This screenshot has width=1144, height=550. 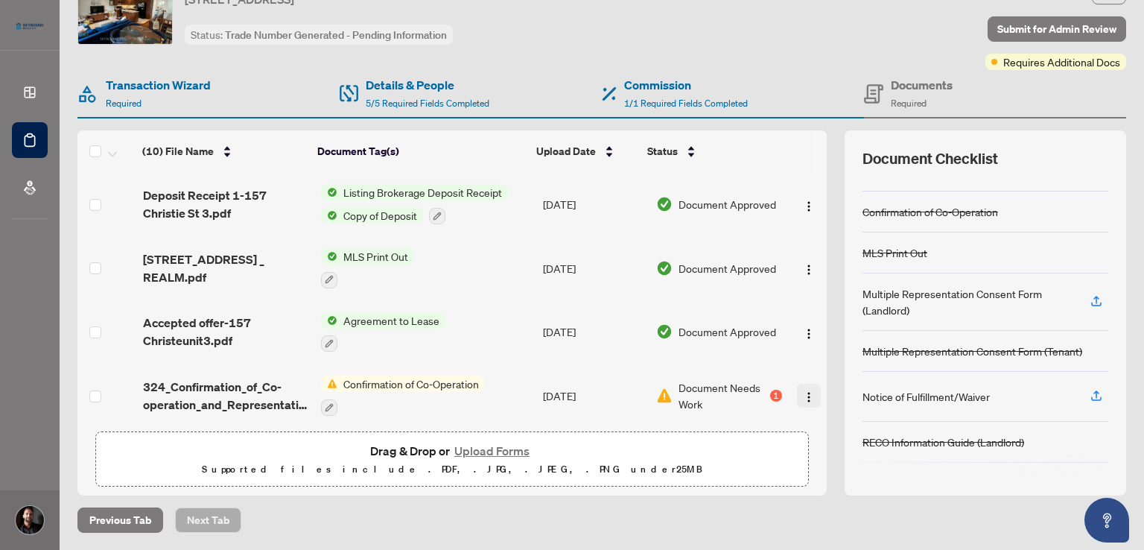 What do you see at coordinates (926, 396) in the screenshot?
I see `div: Notice of Fulfillment/Waiver` at bounding box center [926, 396].